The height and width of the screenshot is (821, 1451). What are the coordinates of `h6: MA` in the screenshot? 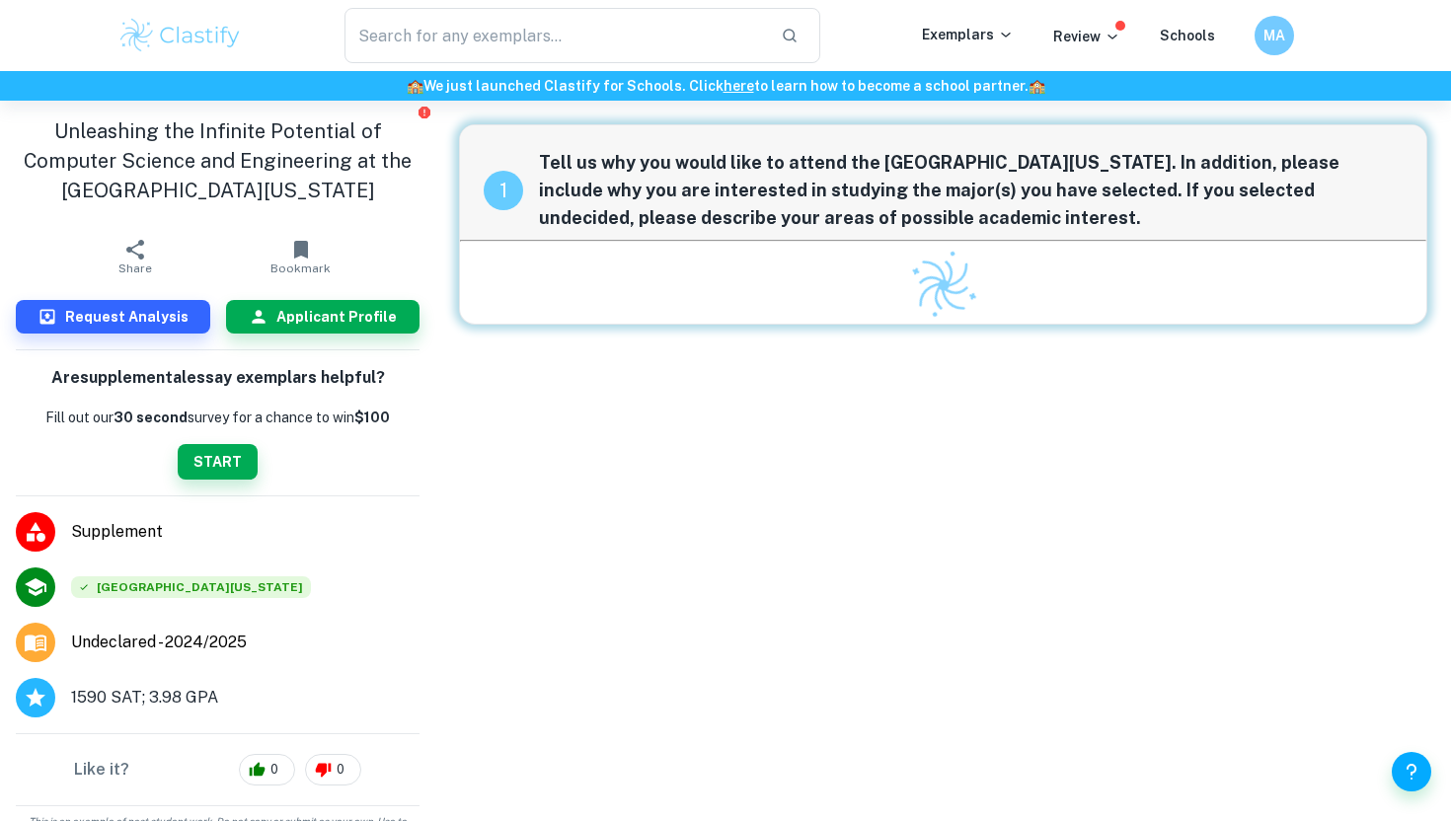 It's located at (1274, 36).